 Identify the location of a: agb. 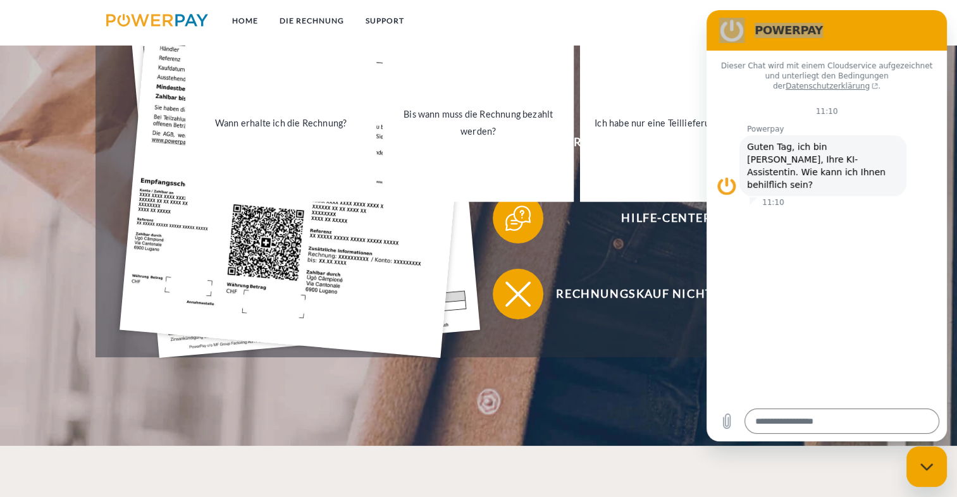
(805, 21).